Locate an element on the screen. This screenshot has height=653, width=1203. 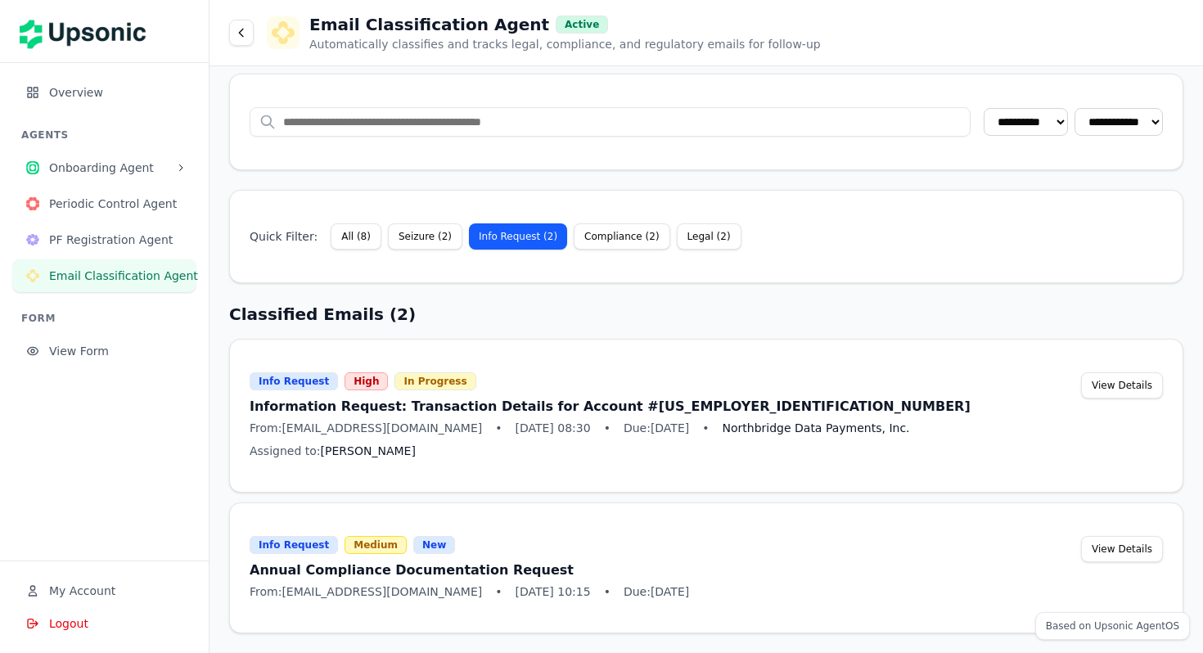
button: Overview is located at coordinates (104, 92).